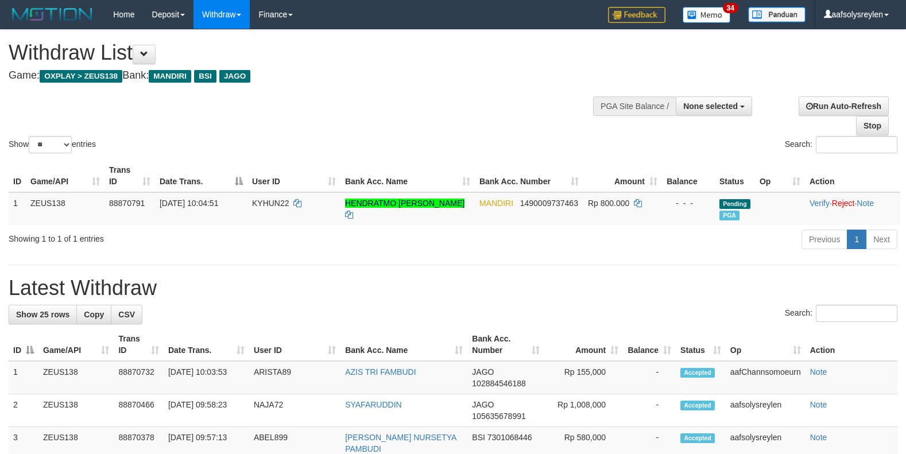 The image size is (906, 454). What do you see at coordinates (856, 239) in the screenshot?
I see `a: 1` at bounding box center [856, 239].